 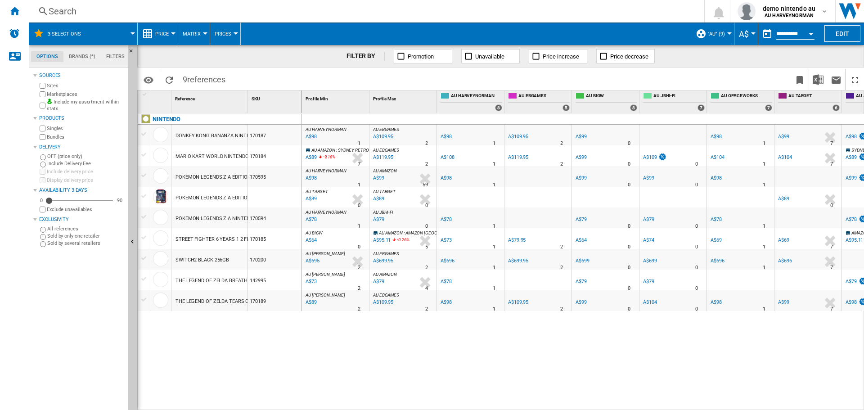 What do you see at coordinates (42, 128) in the screenshot?
I see `input: Singles` at bounding box center [42, 128].